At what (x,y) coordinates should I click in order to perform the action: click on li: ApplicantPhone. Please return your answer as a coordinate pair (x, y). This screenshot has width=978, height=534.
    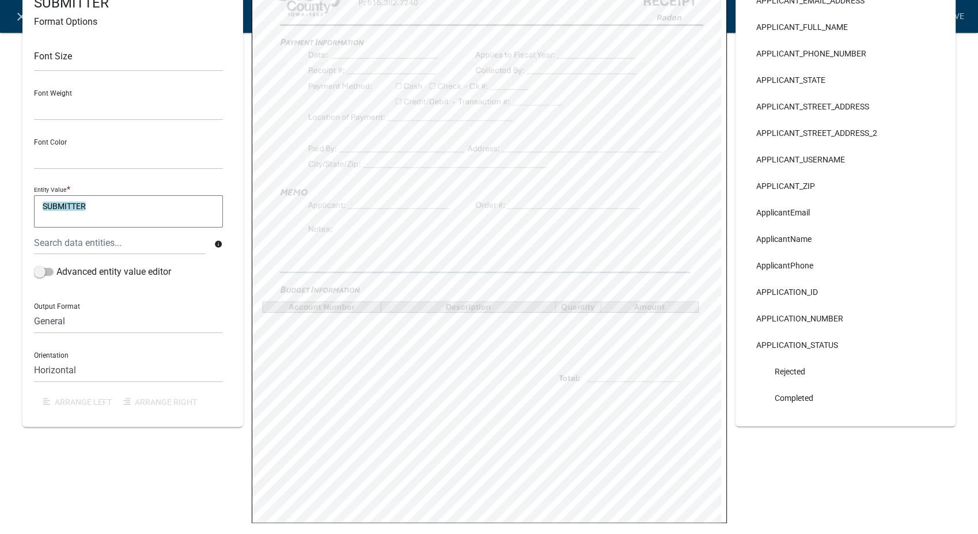
    Looking at the image, I should click on (846, 266).